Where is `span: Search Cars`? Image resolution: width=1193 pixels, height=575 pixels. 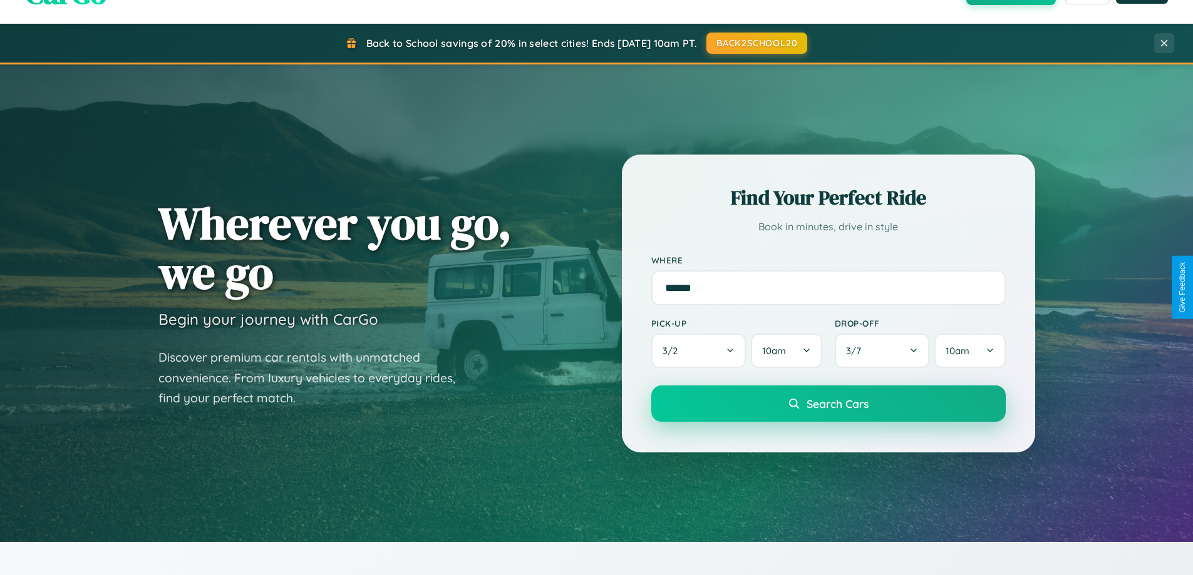 span: Search Cars is located at coordinates (837, 404).